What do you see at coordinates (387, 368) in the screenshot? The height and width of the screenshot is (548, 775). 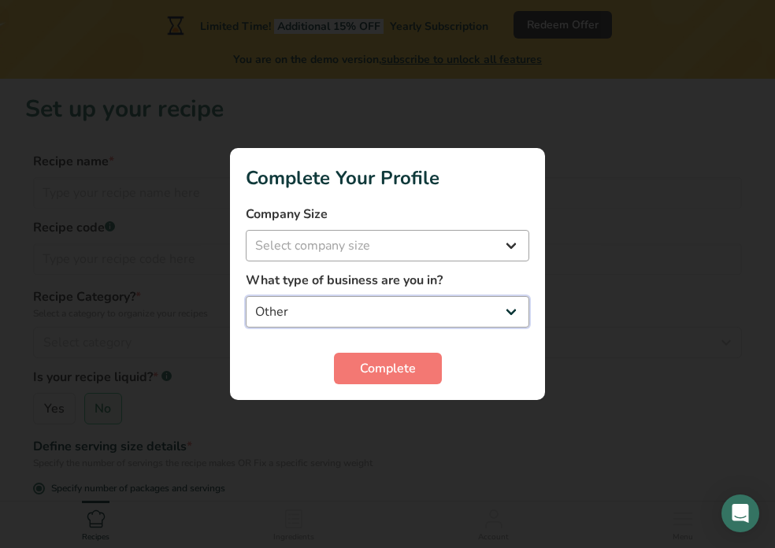 I see `span: Complete` at bounding box center [387, 368].